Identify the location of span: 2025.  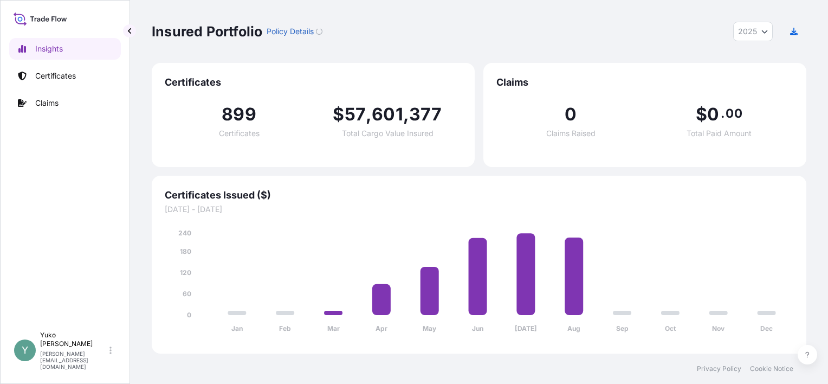
(748, 31).